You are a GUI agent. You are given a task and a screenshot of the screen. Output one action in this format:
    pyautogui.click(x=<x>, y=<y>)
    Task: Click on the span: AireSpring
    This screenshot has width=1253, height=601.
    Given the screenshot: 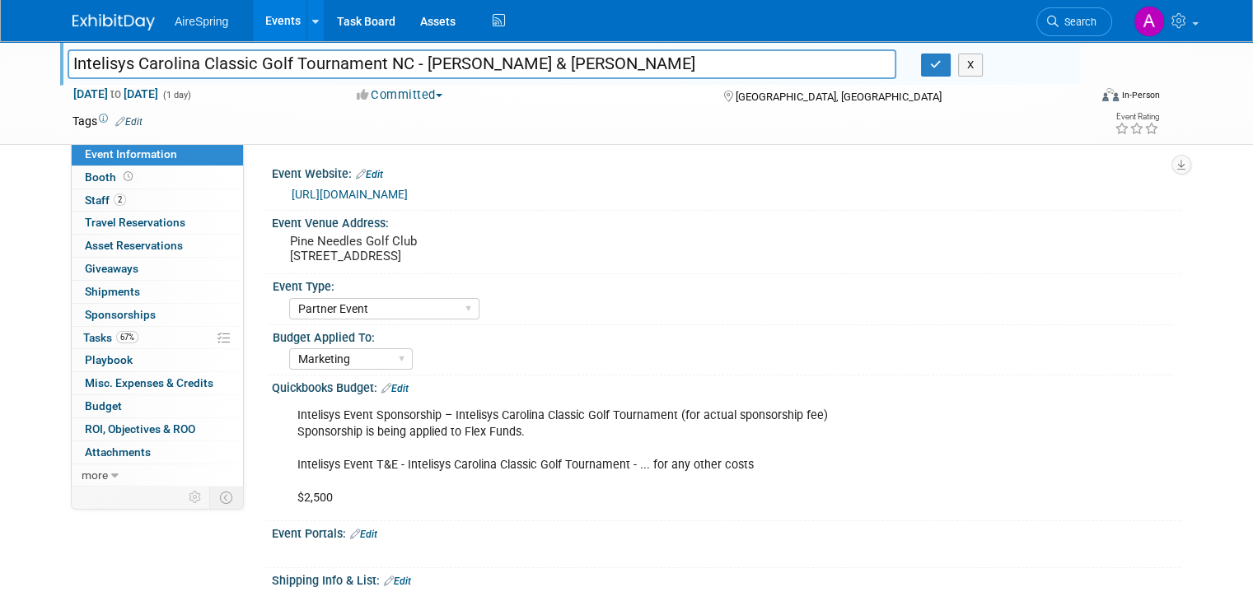 What is the action you would take?
    pyautogui.click(x=201, y=21)
    